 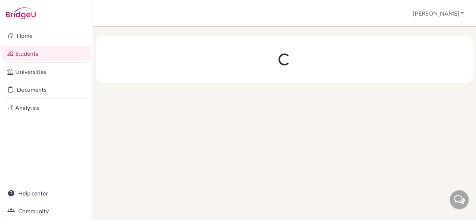 What do you see at coordinates (46, 36) in the screenshot?
I see `a: Home` at bounding box center [46, 36].